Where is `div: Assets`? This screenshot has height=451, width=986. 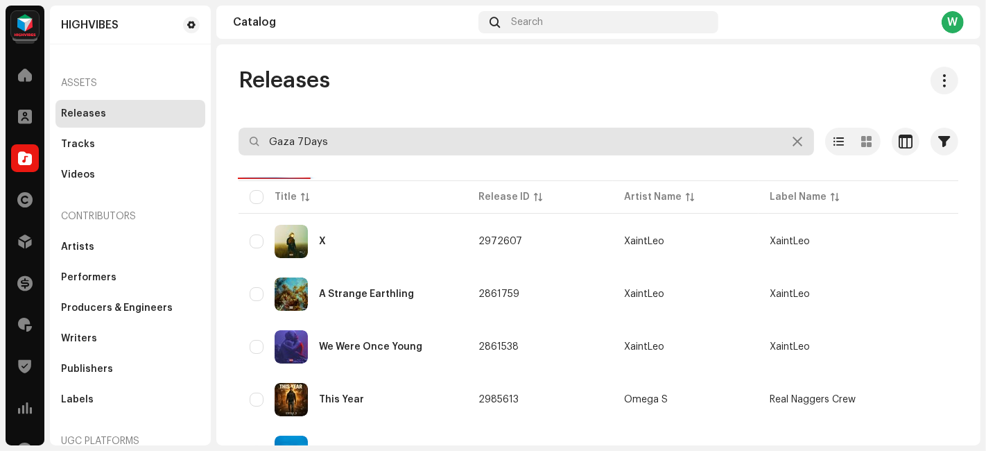
div: Assets is located at coordinates (130, 83).